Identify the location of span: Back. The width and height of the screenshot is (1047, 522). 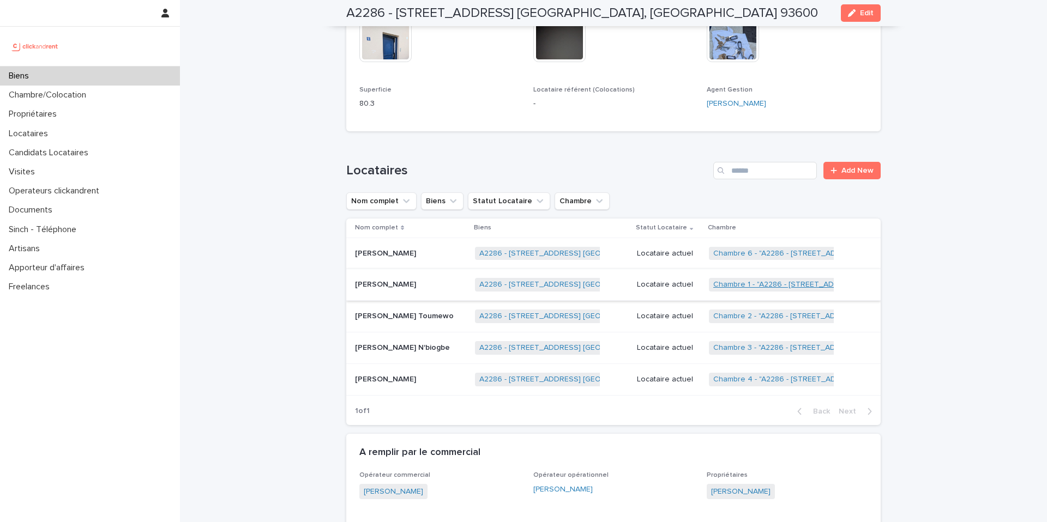
(818, 412).